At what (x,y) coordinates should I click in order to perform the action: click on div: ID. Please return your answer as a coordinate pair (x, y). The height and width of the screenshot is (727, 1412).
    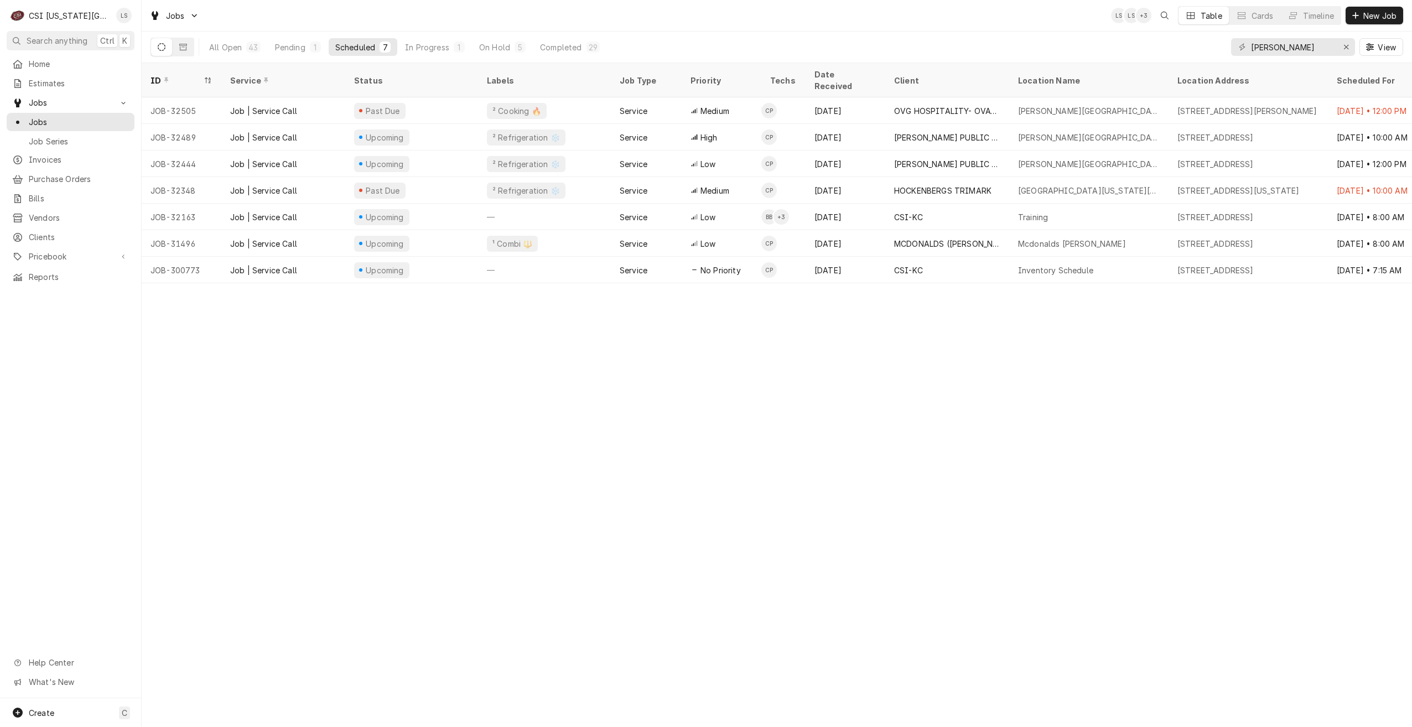
    Looking at the image, I should click on (176, 80).